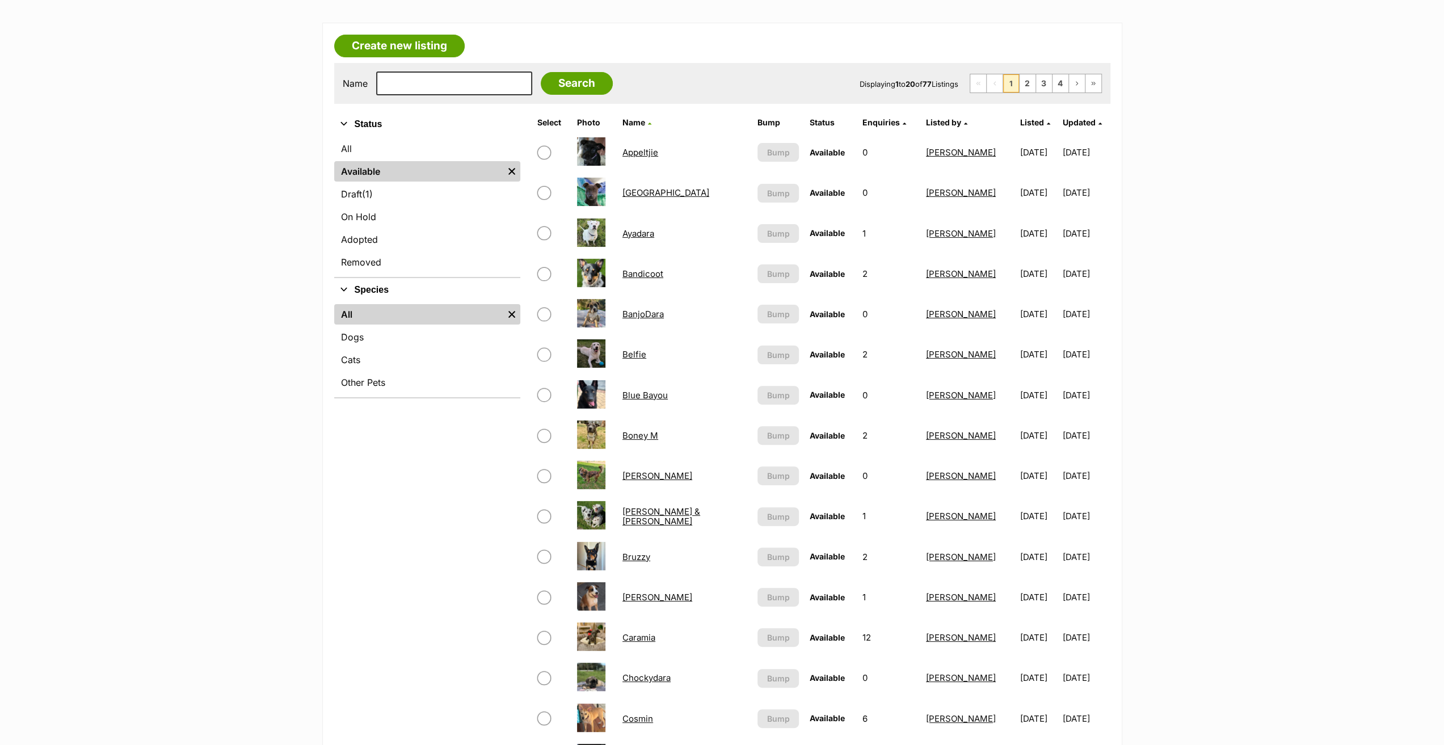  Describe the element at coordinates (577, 83) in the screenshot. I see `input: Search` at that location.